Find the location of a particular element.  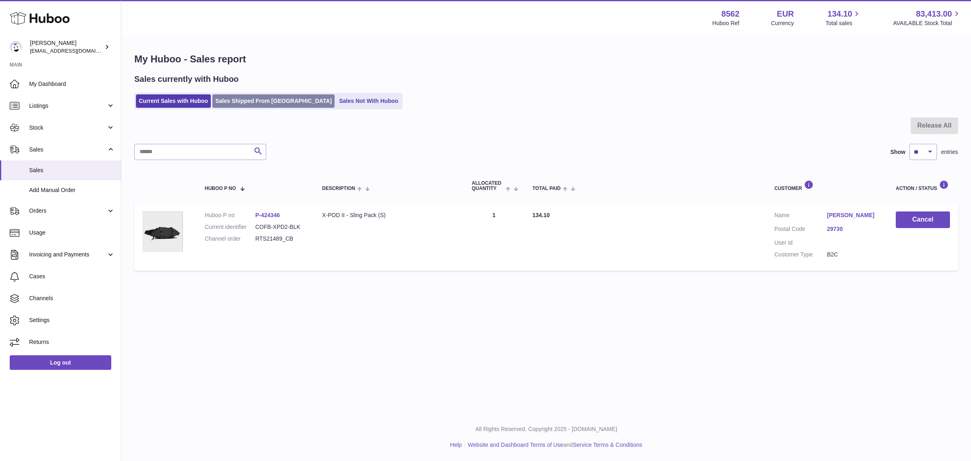

span: entries is located at coordinates (950, 152).